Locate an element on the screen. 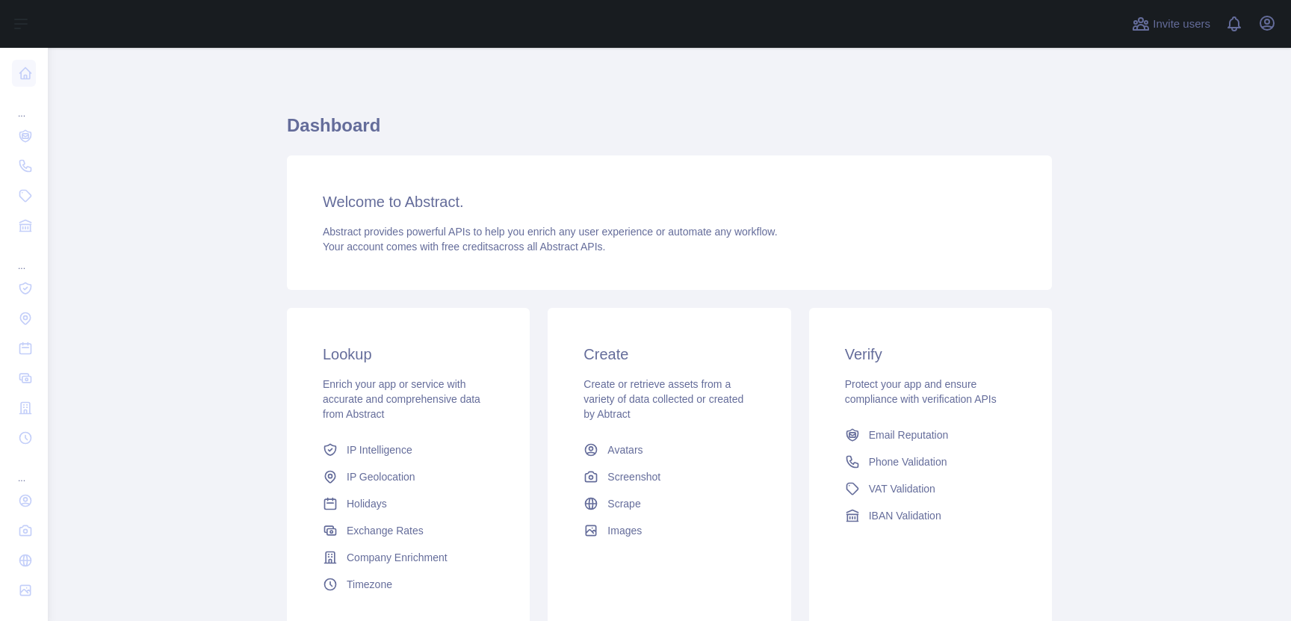 Image resolution: width=1291 pixels, height=621 pixels. span: VAT Validation is located at coordinates (902, 489).